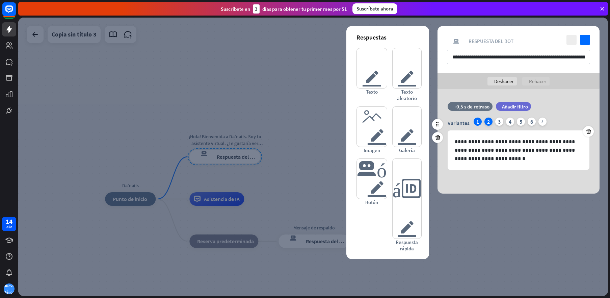 The width and height of the screenshot is (610, 298). I want to click on font: Suscríbete en, so click(235, 9).